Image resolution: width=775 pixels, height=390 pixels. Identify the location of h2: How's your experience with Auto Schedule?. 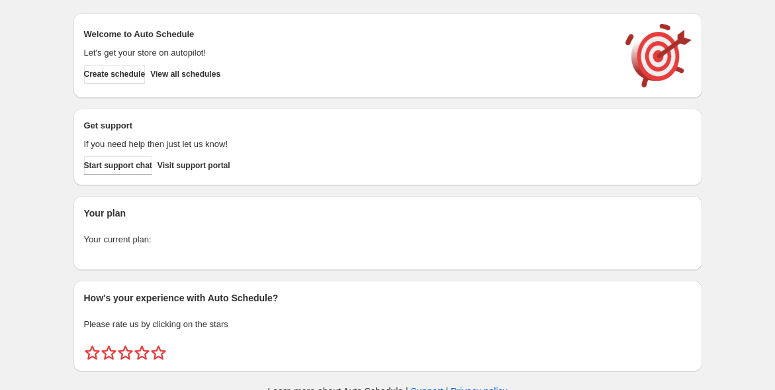
(388, 298).